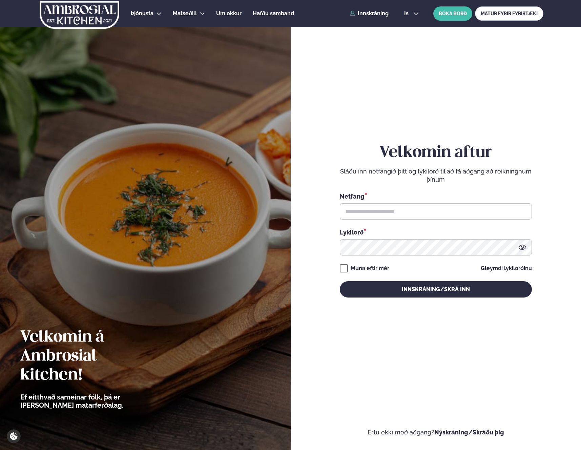 The height and width of the screenshot is (450, 581). I want to click on button: Innskráning/Skrá inn, so click(436, 290).